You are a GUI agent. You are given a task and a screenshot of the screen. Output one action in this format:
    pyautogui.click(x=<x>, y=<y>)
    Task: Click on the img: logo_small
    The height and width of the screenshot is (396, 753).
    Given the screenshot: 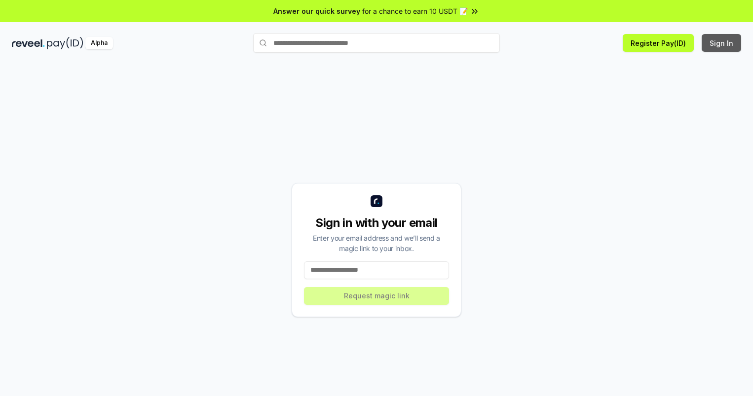 What is the action you would take?
    pyautogui.click(x=377, y=201)
    